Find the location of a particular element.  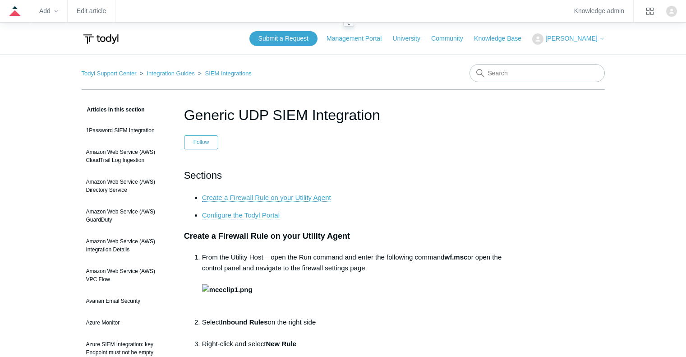

img: Todyl Support Center Help Center home page is located at coordinates (101, 39).